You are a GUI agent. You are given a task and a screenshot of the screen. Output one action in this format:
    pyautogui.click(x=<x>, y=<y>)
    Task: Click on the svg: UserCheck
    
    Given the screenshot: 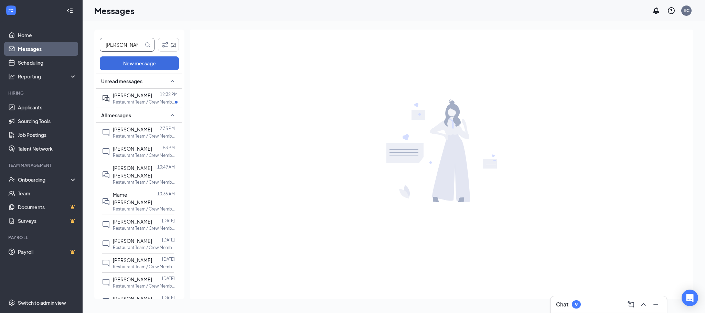 What is the action you would take?
    pyautogui.click(x=12, y=180)
    